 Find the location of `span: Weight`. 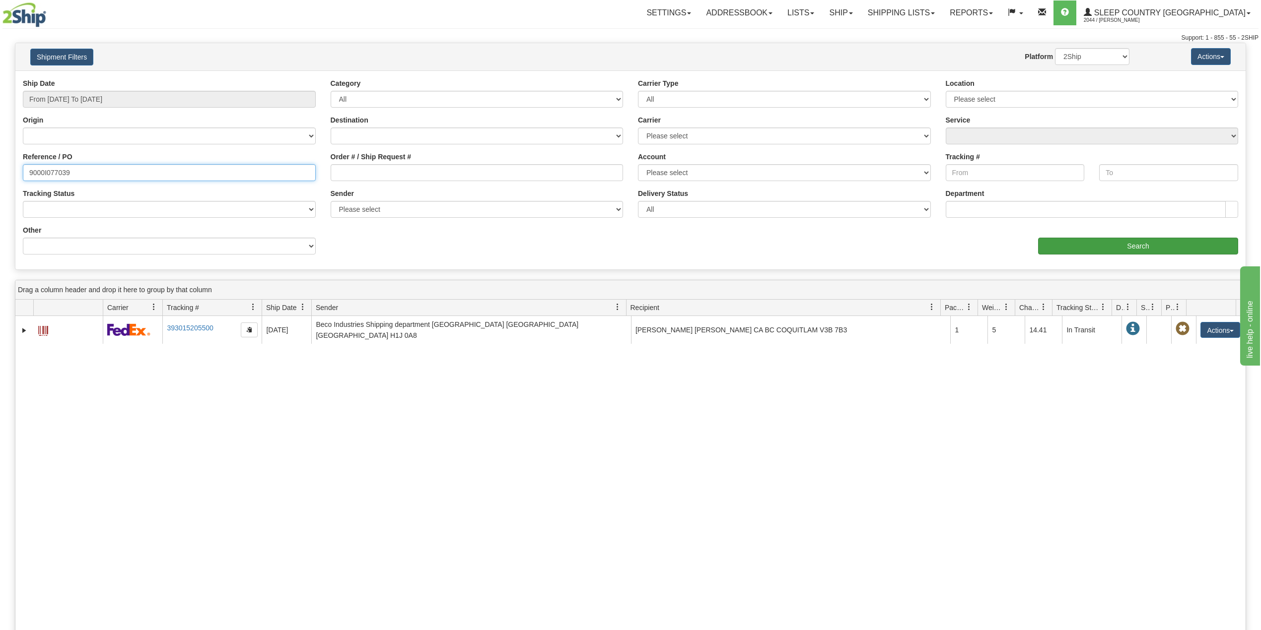

span: Weight is located at coordinates (992, 308).